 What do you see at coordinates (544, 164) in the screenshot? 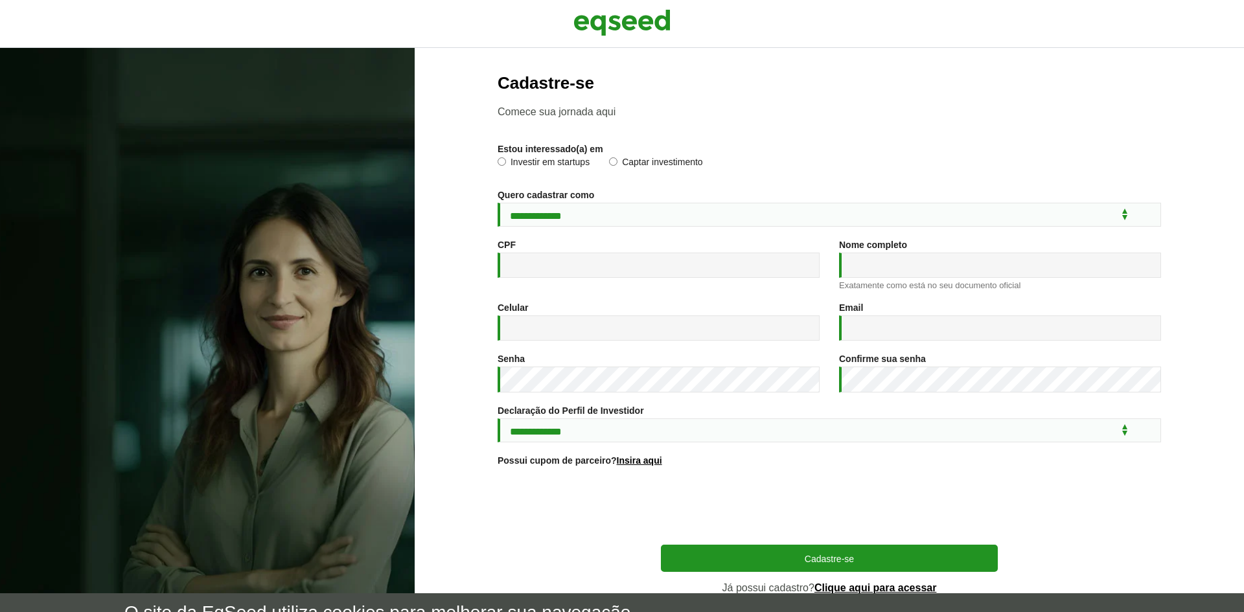
I see `label: Investir em startups` at bounding box center [544, 164].